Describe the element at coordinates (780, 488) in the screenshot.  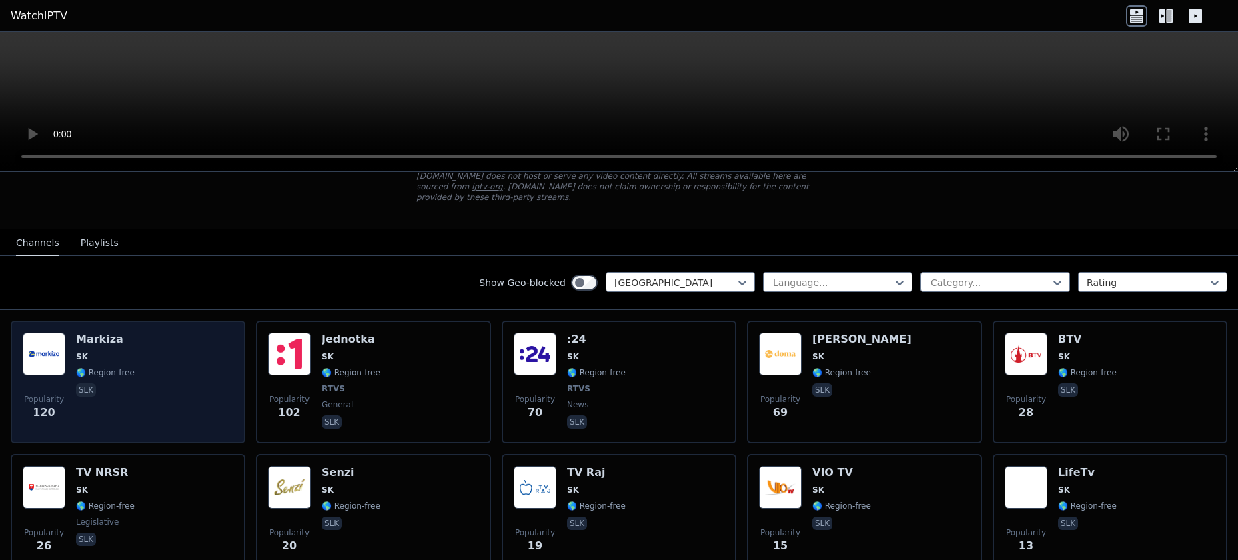
I see `img: VIO TV` at that location.